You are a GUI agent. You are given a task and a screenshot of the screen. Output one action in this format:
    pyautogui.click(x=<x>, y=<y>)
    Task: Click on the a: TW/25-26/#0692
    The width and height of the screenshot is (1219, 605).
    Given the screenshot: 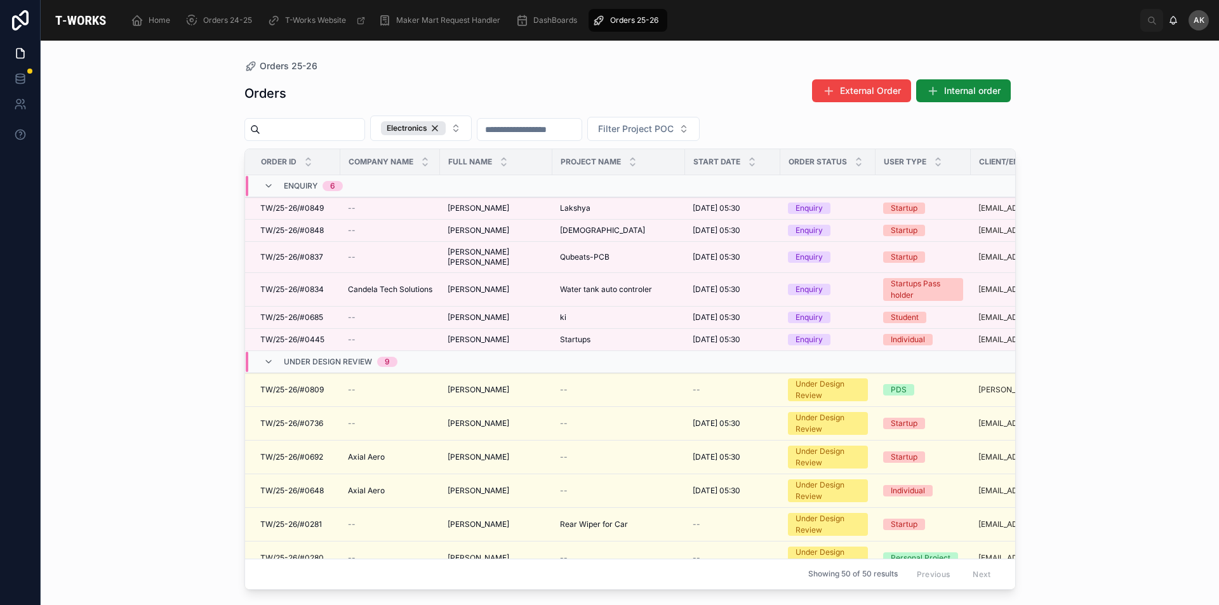 What is the action you would take?
    pyautogui.click(x=296, y=457)
    